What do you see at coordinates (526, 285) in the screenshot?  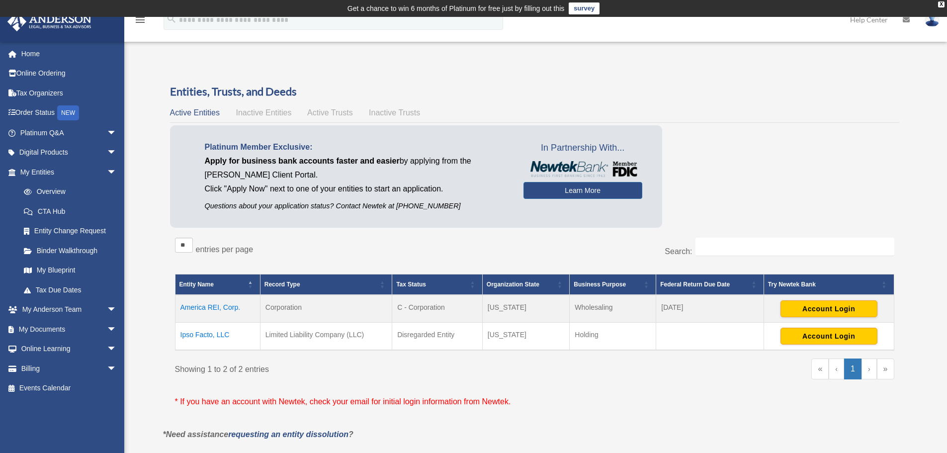 I see `th: Organization State: Activate to sort` at bounding box center [526, 285].